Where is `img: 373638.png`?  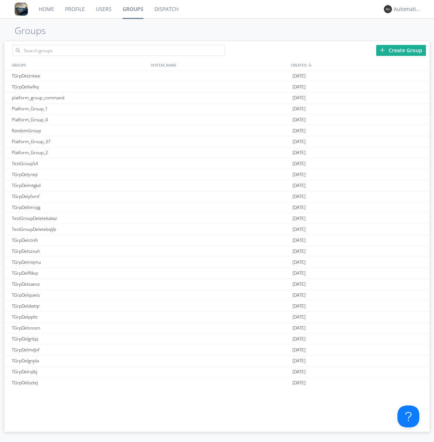 img: 373638.png is located at coordinates (387, 9).